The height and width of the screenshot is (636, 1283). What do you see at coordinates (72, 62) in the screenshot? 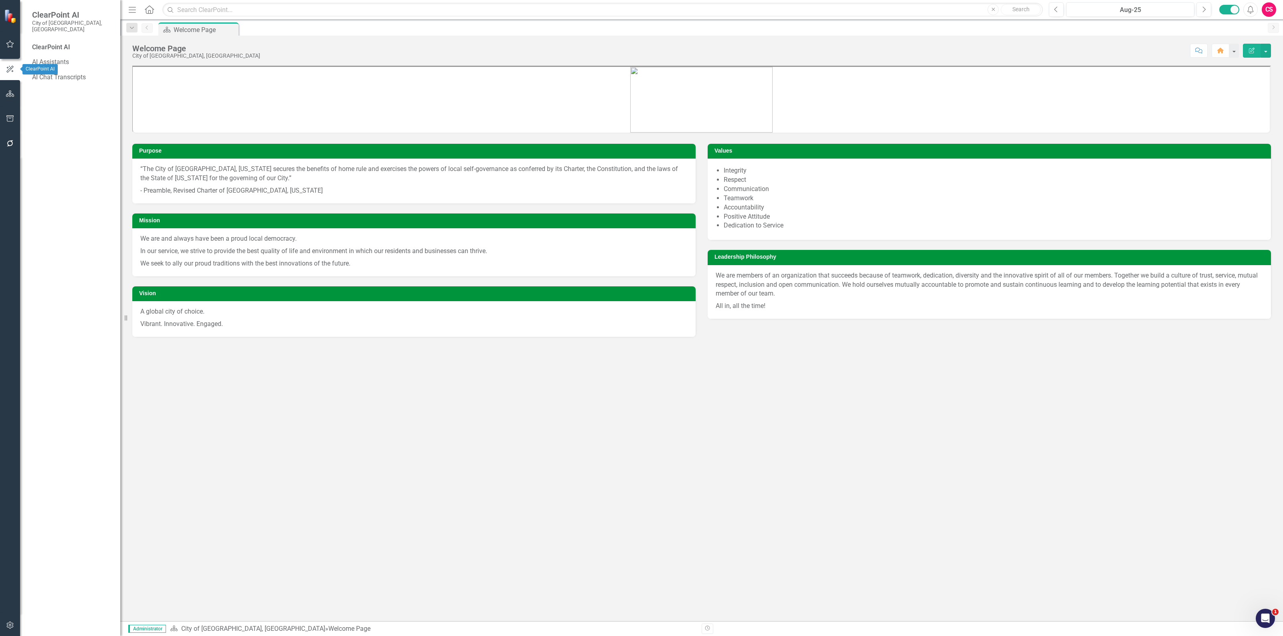
I see `a: AI Assistants` at bounding box center [72, 62].